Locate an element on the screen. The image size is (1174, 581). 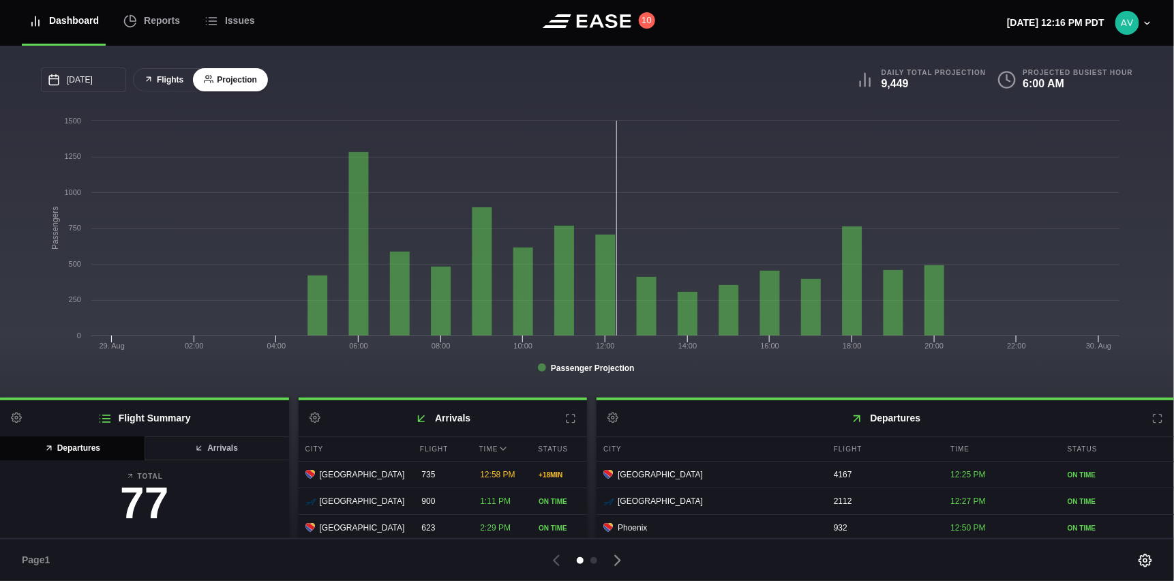
button: Arrivals is located at coordinates (216, 448).